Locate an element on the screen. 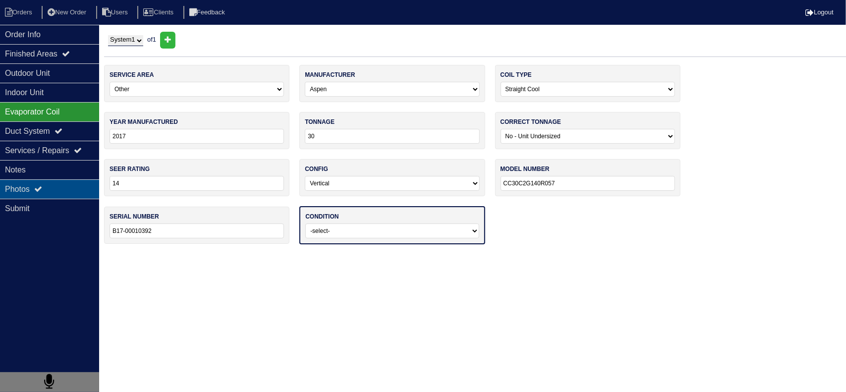 This screenshot has width=846, height=392. label: service area is located at coordinates (131, 75).